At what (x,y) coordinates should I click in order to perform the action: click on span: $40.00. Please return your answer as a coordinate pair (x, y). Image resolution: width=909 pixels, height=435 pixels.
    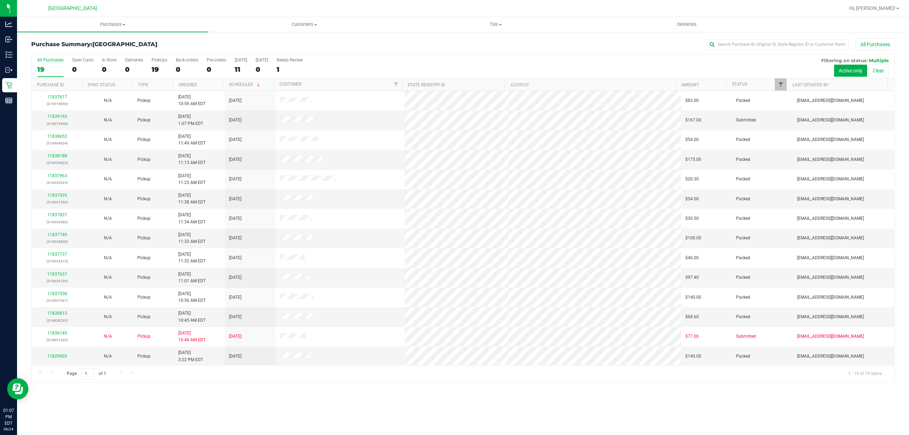
    Looking at the image, I should click on (692, 258).